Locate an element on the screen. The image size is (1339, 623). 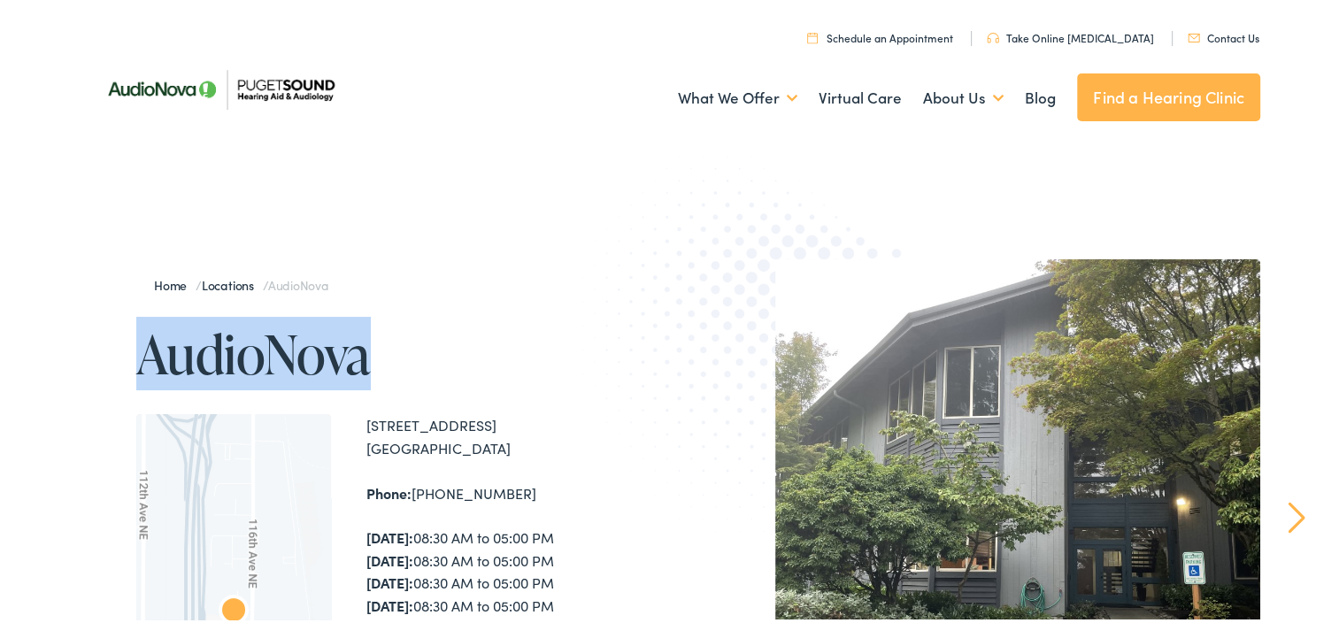
a: Find a Hearing Clinic is located at coordinates (1168, 95).